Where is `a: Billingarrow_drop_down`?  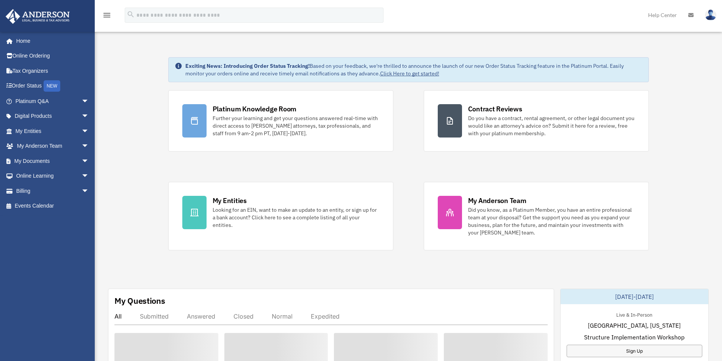
a: Billingarrow_drop_down is located at coordinates (53, 191).